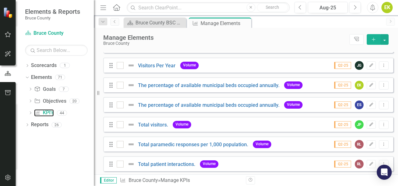 This screenshot has width=398, height=186. What do you see at coordinates (272, 8) in the screenshot?
I see `button: Search` at bounding box center [272, 8].